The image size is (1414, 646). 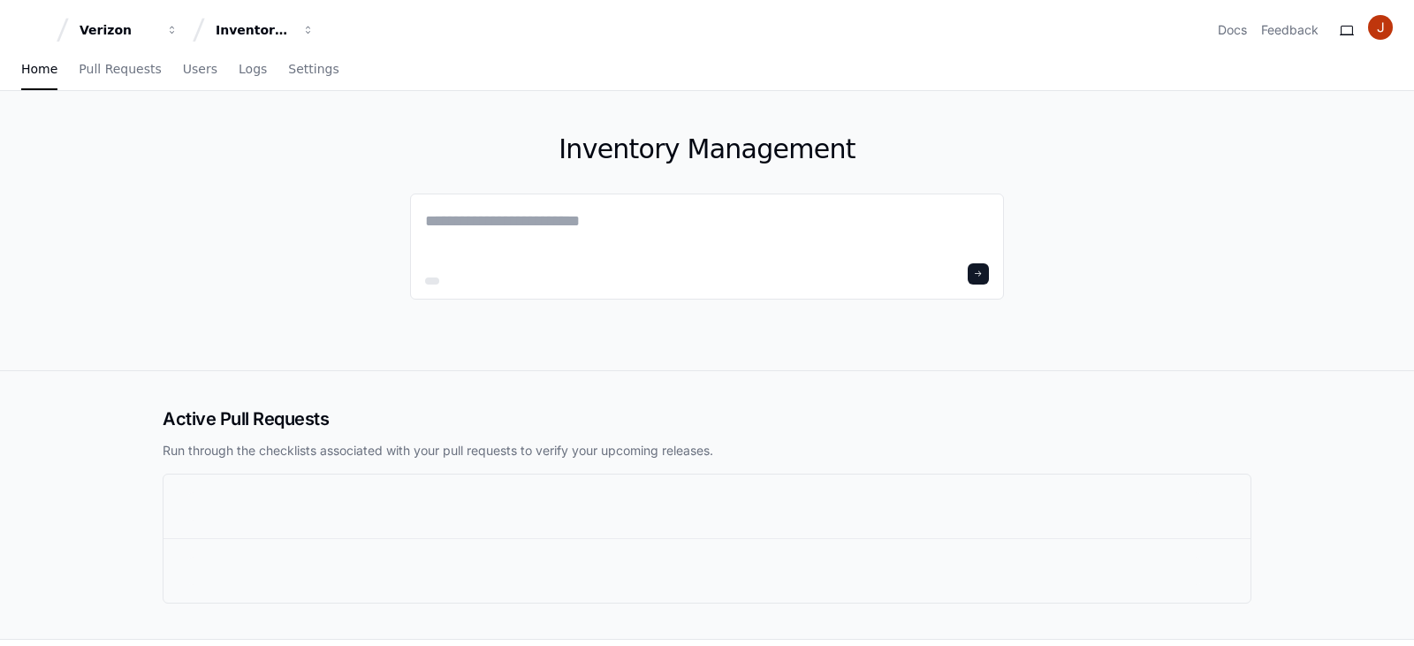 I want to click on h2: Active Pull Requests, so click(x=707, y=419).